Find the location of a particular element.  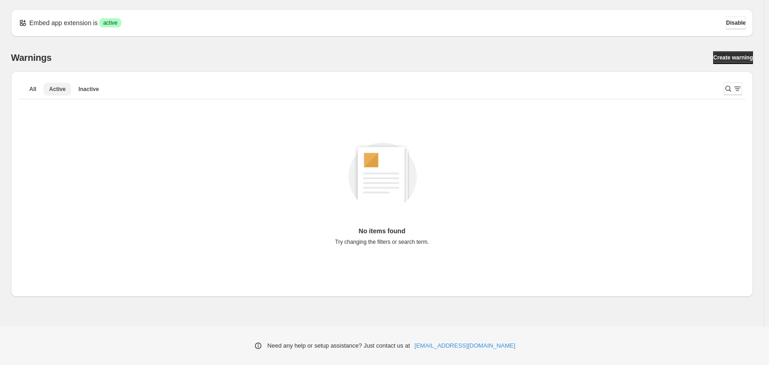

p: Try changing the filters or search term. is located at coordinates (382, 242).